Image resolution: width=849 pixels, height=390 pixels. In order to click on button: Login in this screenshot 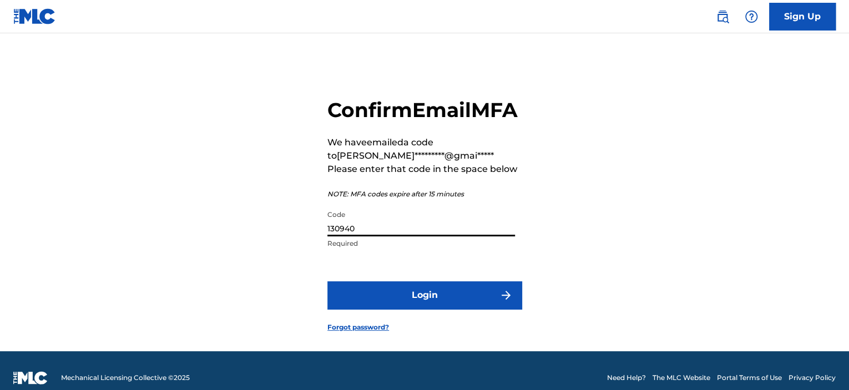, I will do `click(424, 295)`.